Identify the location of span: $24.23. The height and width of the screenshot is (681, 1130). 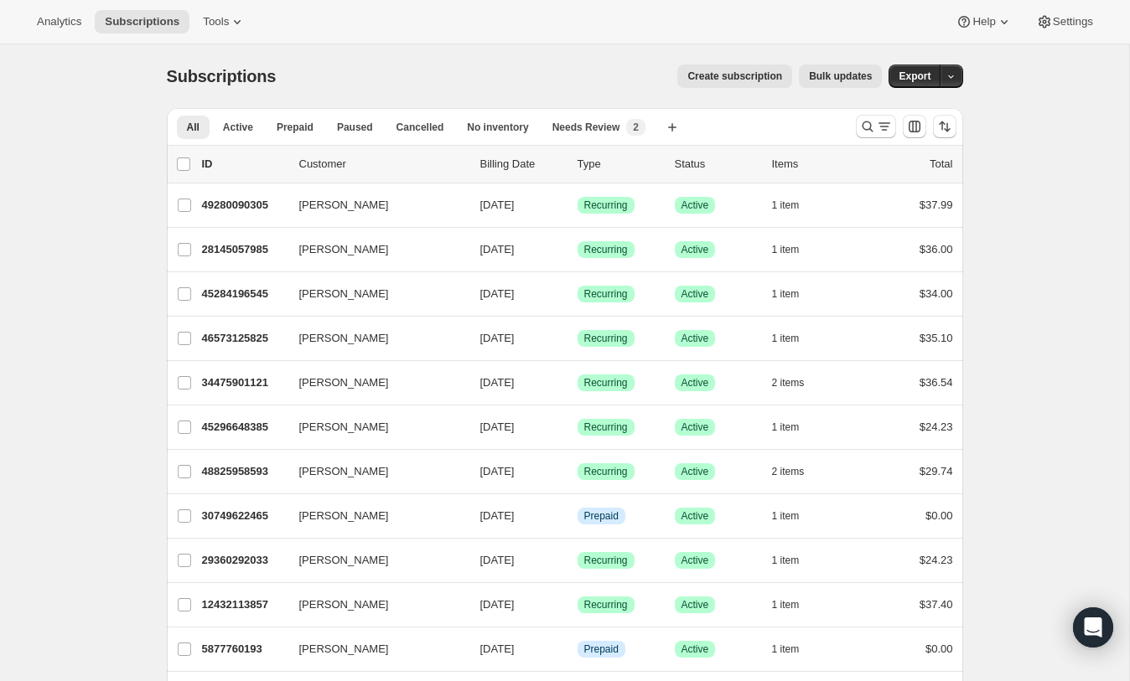
(936, 560).